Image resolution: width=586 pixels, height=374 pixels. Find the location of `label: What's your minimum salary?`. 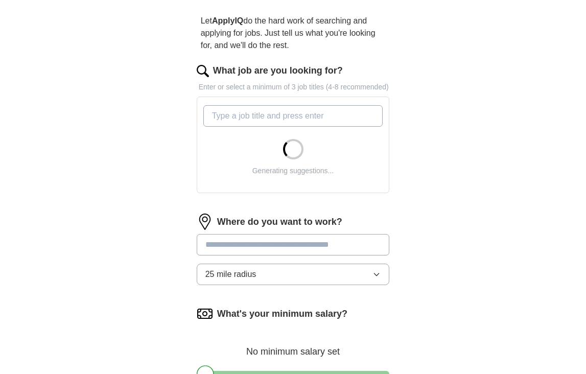

label: What's your minimum salary? is located at coordinates (282, 314).